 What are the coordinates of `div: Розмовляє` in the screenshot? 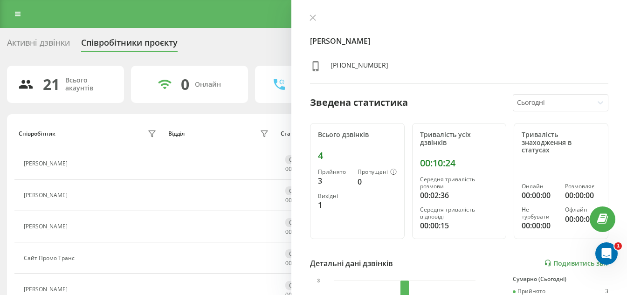 It's located at (583, 187).